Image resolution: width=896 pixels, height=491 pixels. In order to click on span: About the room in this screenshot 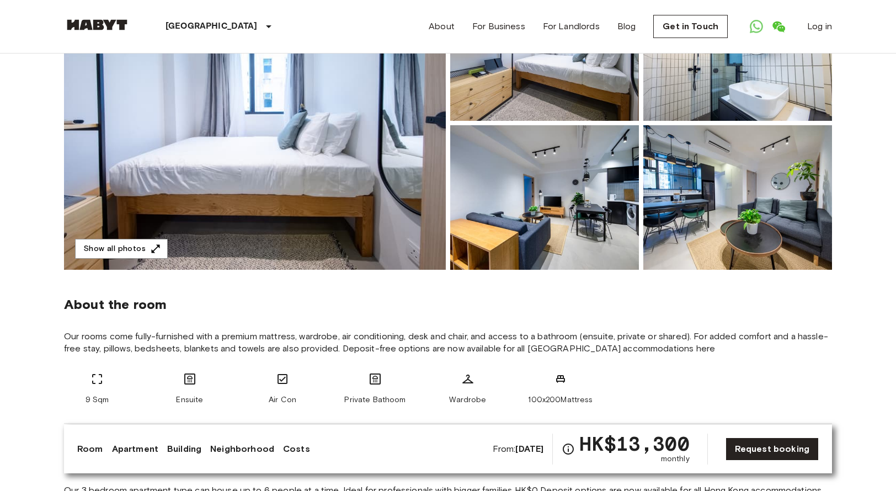, I will do `click(448, 305)`.